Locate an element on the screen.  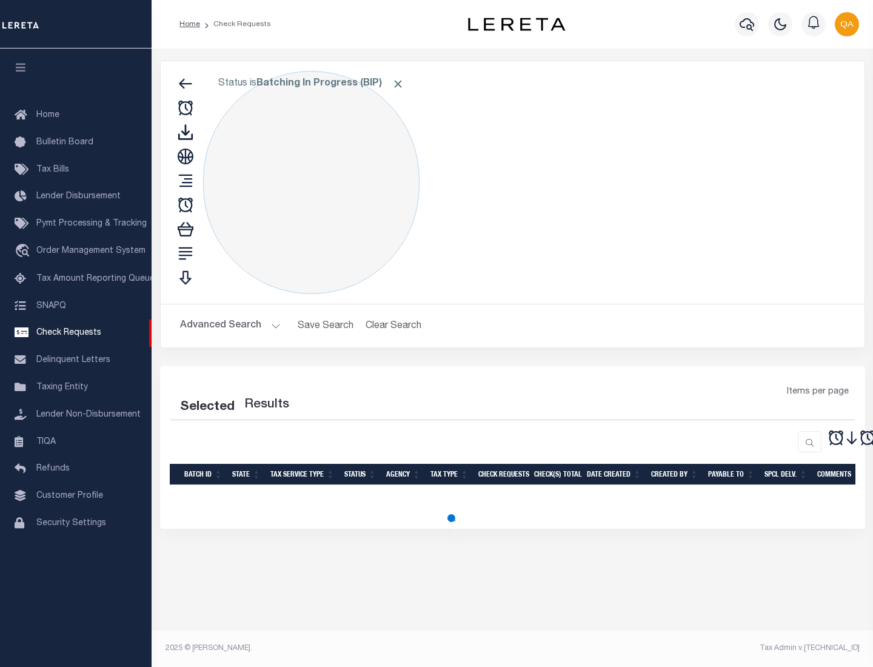
th: Check(s) Total is located at coordinates (555, 474).